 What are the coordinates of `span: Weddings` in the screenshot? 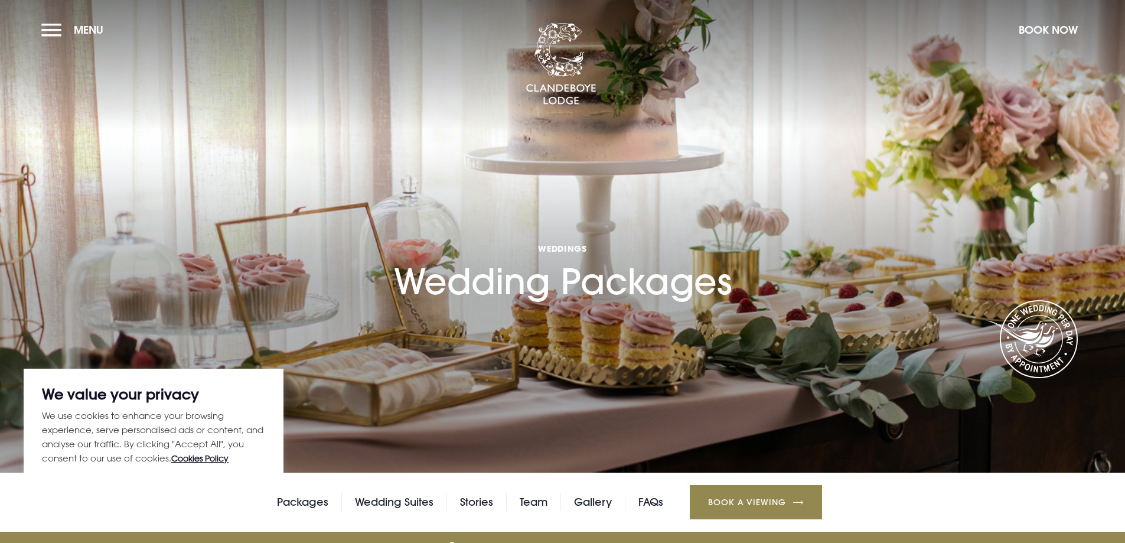 It's located at (563, 248).